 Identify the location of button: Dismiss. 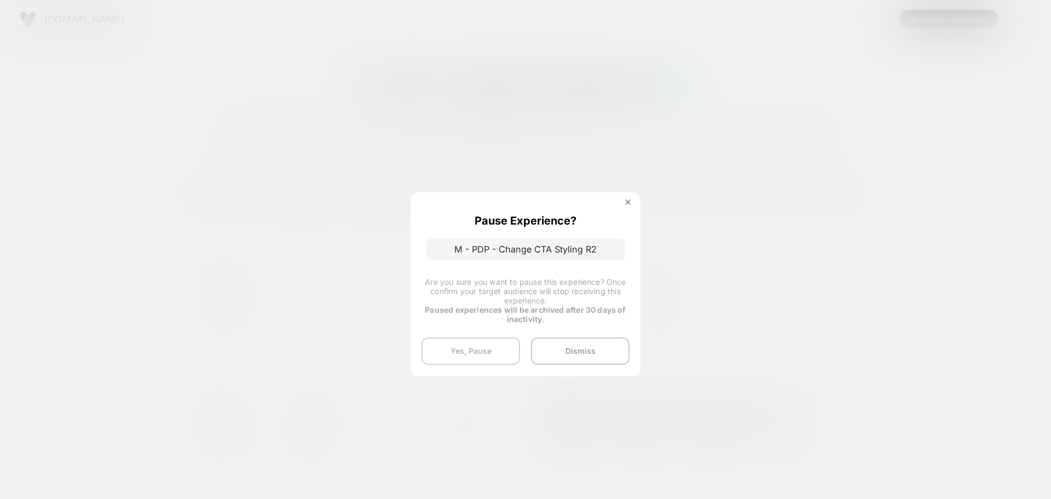
(580, 351).